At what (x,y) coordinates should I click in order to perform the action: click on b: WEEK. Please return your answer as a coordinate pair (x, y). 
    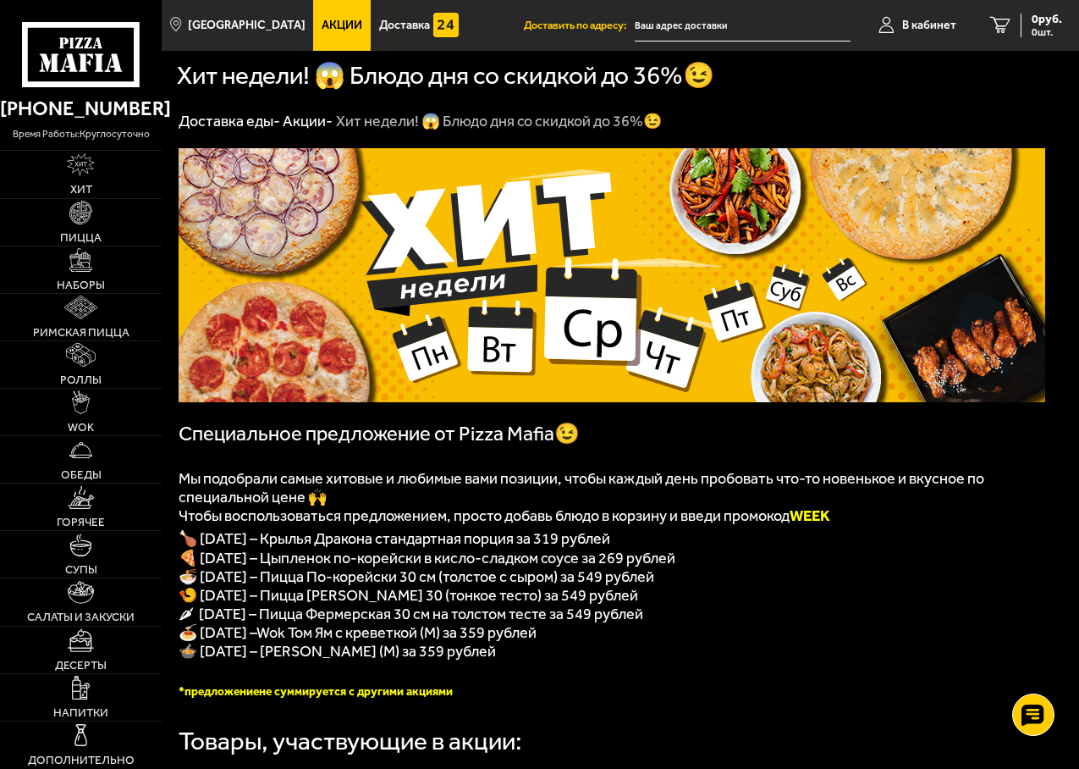
    Looking at the image, I should click on (810, 516).